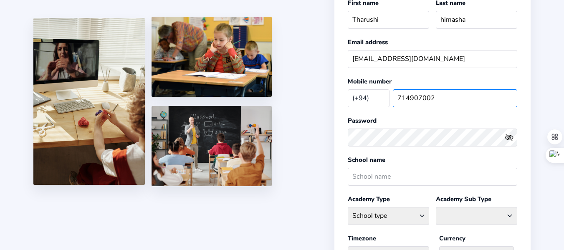 This screenshot has width=564, height=250. I want to click on label: Timezone, so click(362, 239).